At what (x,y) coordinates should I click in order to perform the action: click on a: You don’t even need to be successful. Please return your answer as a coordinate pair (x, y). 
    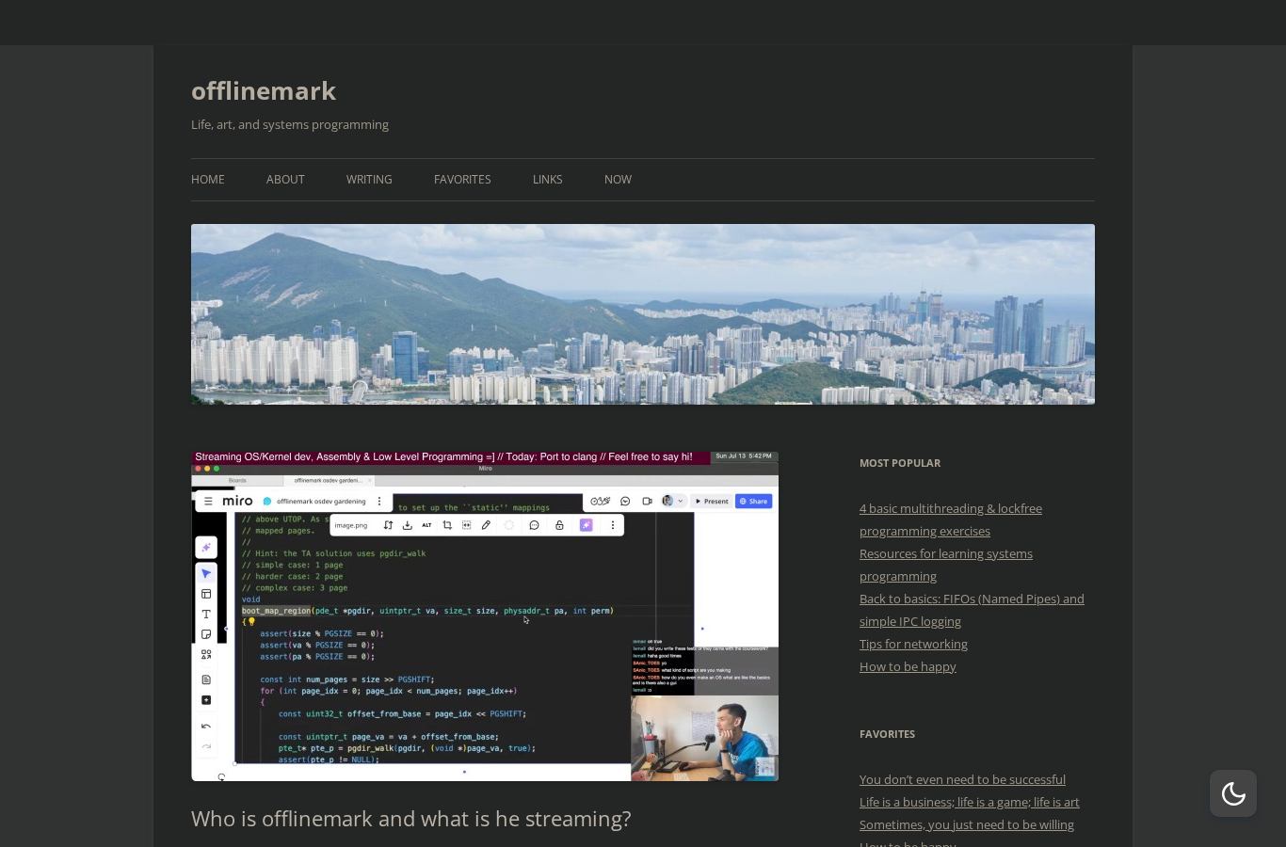
    Looking at the image, I should click on (962, 779).